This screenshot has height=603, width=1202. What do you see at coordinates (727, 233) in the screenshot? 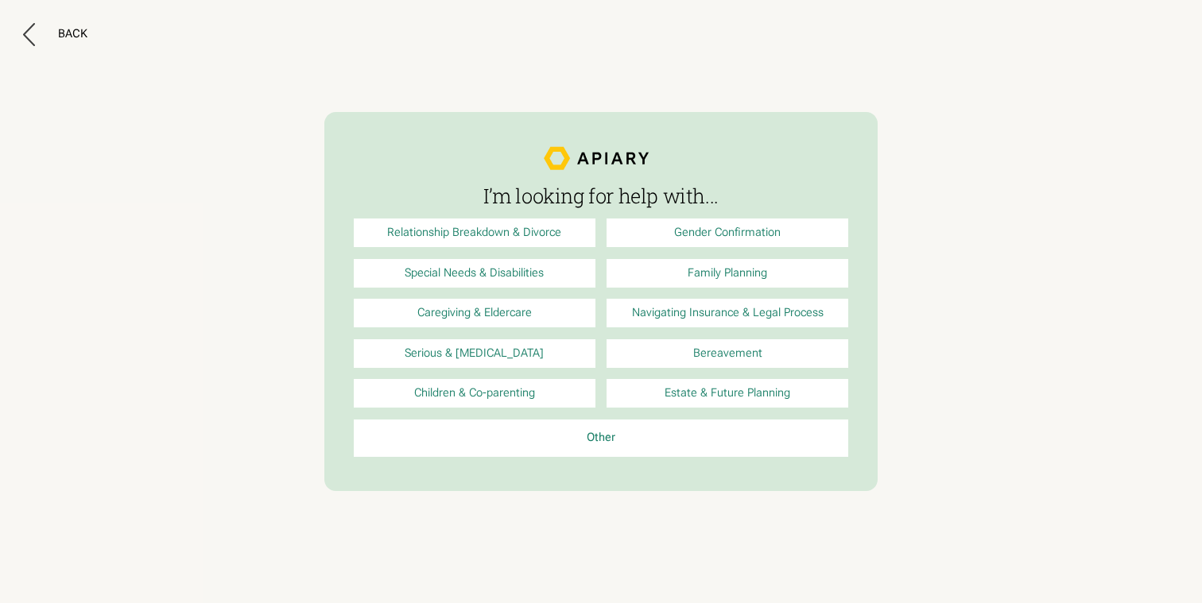
I see `a: Gender Confirmation` at bounding box center [727, 233].